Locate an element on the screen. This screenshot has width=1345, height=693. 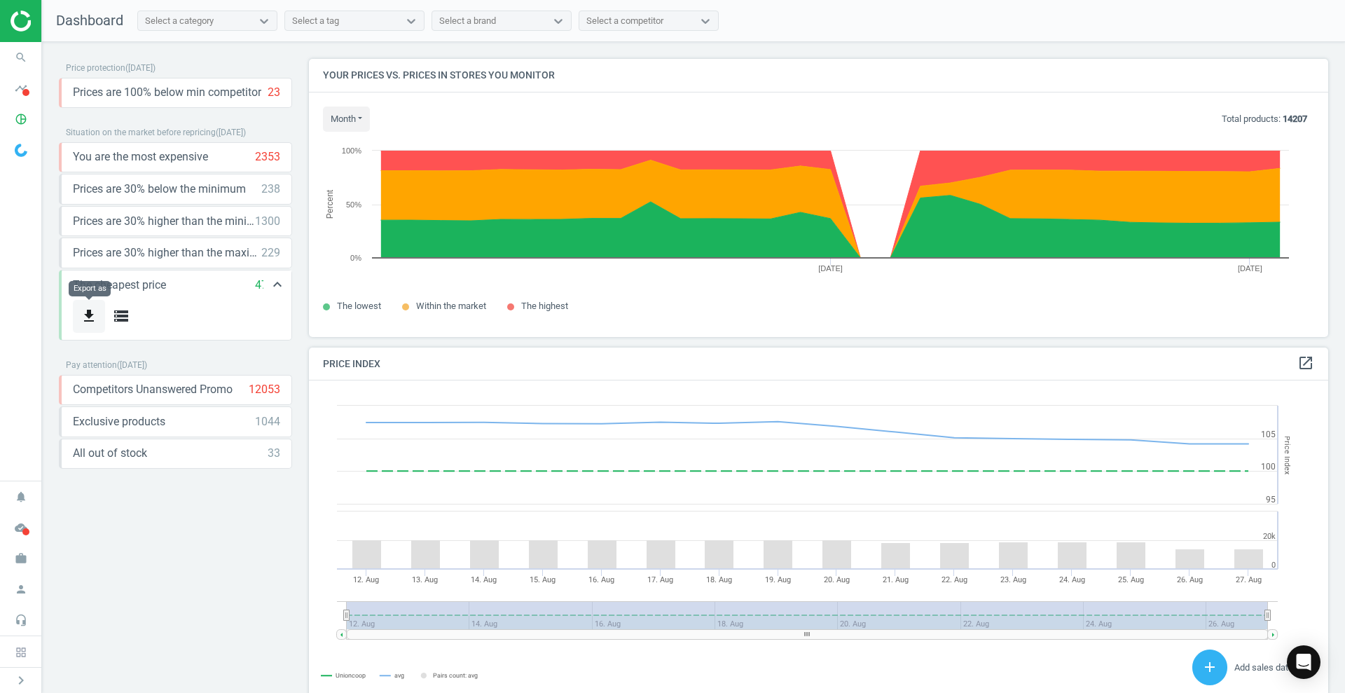
i: open_in_new is located at coordinates (1306, 363).